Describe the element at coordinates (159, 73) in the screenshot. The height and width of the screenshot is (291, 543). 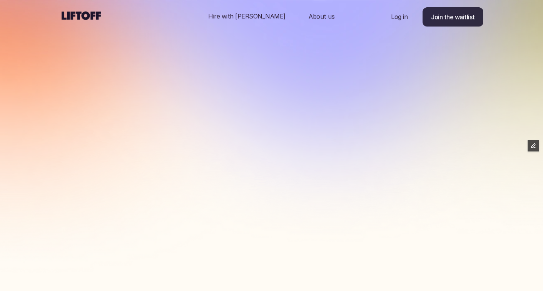
I see `span: H` at that location.